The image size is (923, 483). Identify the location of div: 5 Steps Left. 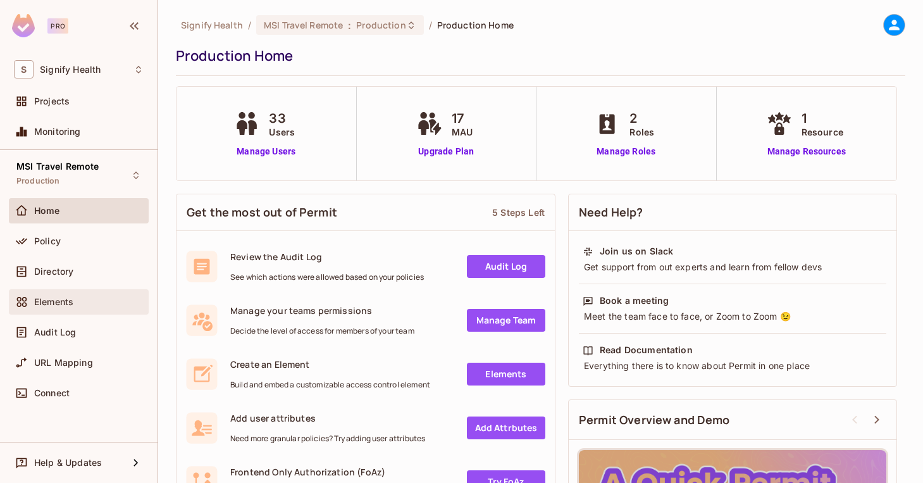
(518, 212).